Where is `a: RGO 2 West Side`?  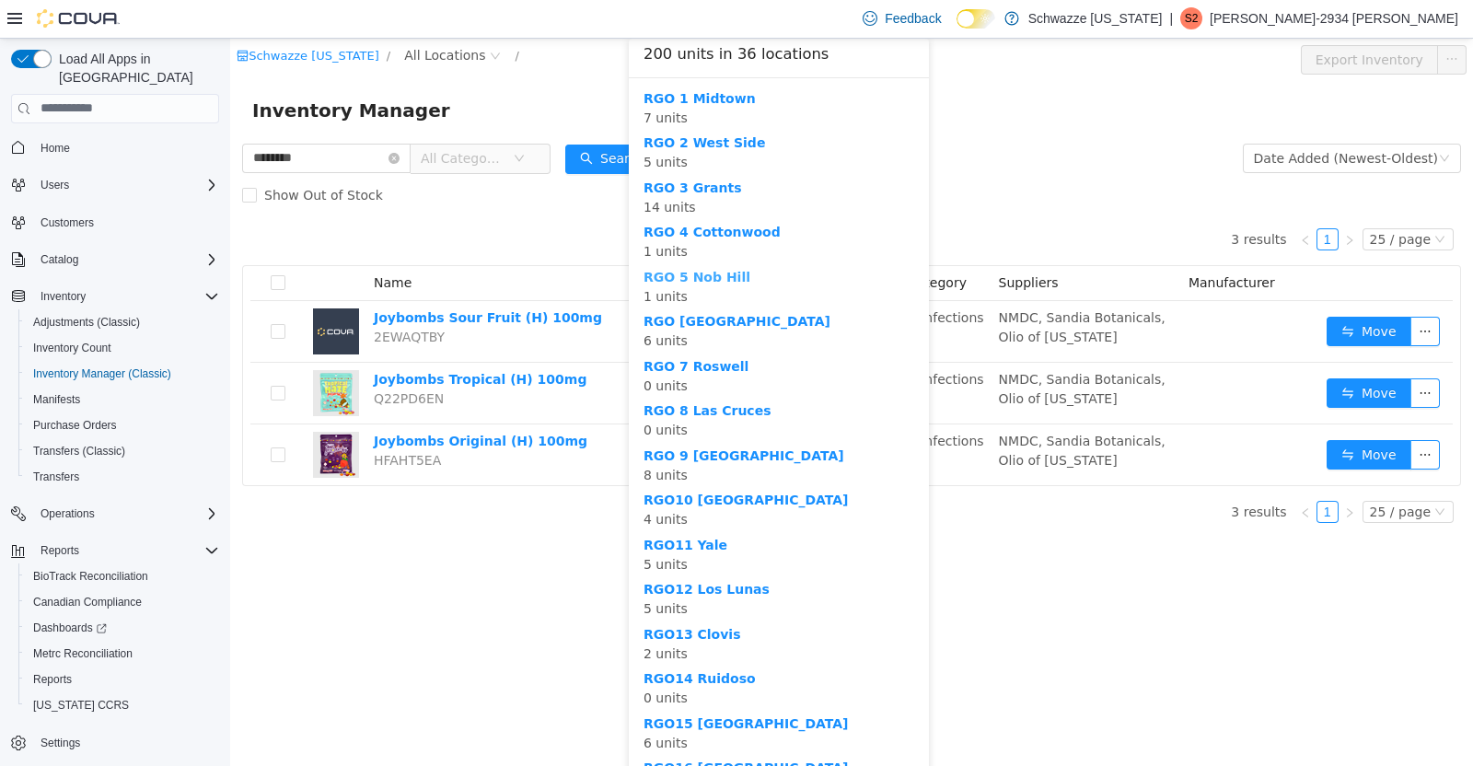
a: RGO 2 West Side is located at coordinates (474, 104).